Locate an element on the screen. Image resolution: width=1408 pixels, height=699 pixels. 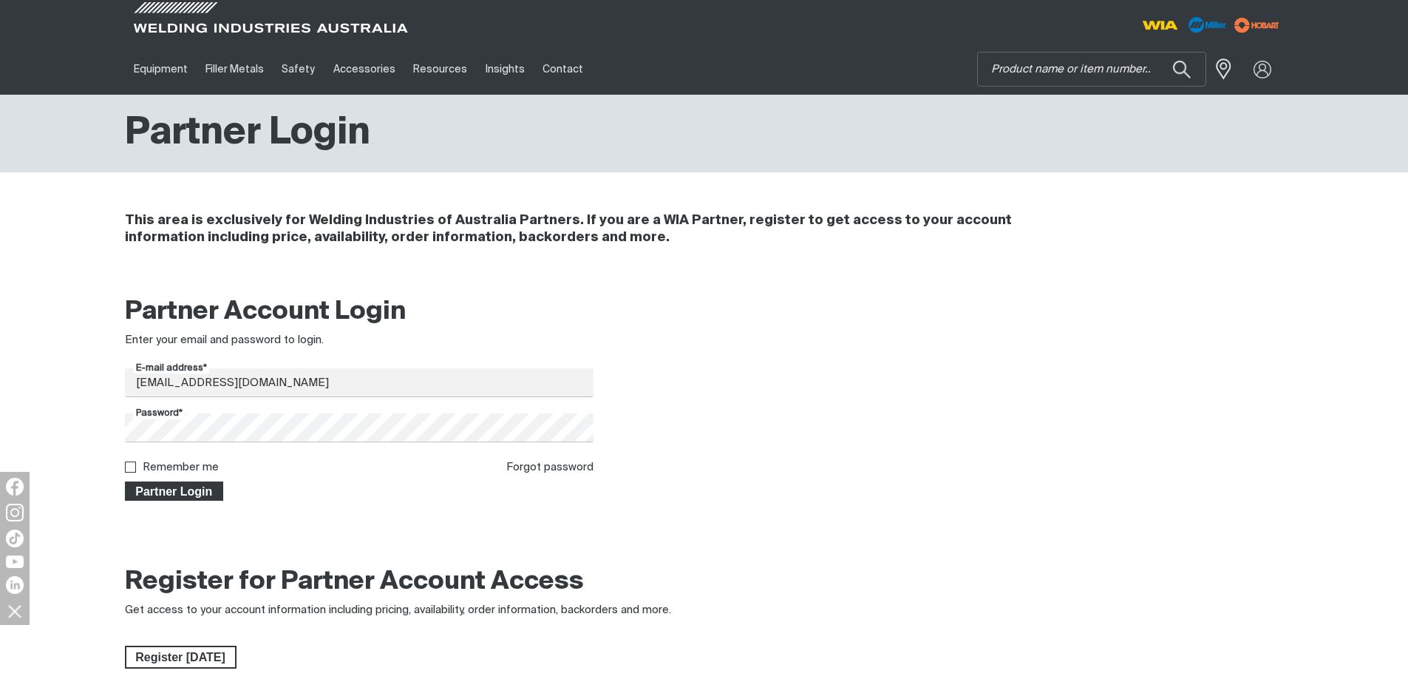
button: Search products is located at coordinates (1182, 69).